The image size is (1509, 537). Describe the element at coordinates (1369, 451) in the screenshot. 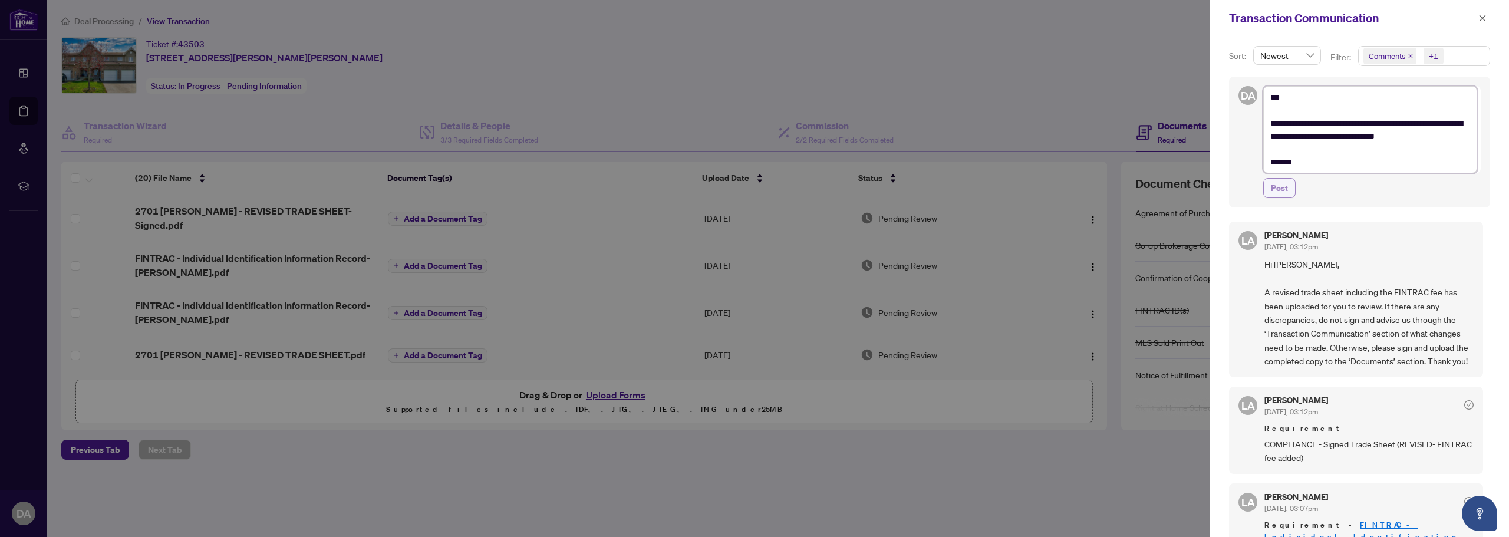

I see `span: COMPLIANCE - Signed Trade Sheet (REVISED- FINTRAC fee added)` at that location.